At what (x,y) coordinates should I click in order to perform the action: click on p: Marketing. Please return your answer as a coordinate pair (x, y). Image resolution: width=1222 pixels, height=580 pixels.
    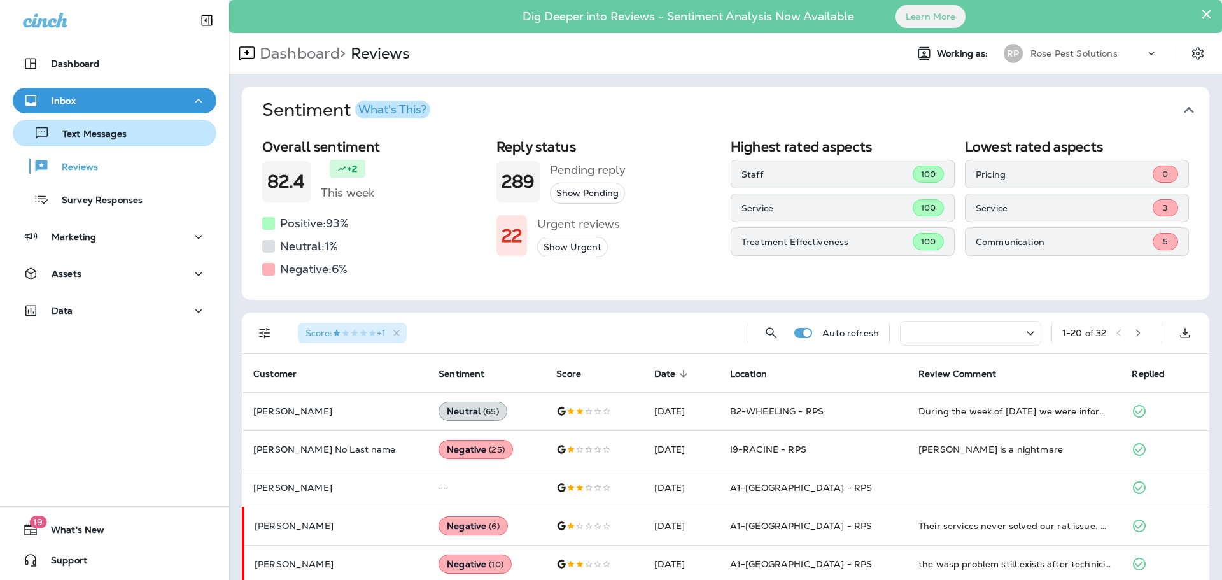
    Looking at the image, I should click on (74, 237).